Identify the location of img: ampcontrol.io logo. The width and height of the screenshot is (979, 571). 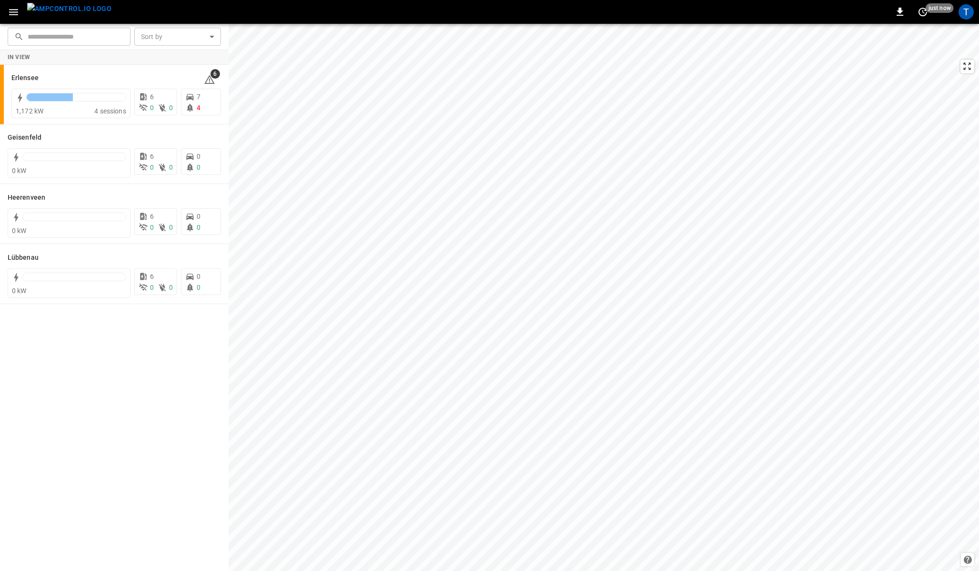
(69, 9).